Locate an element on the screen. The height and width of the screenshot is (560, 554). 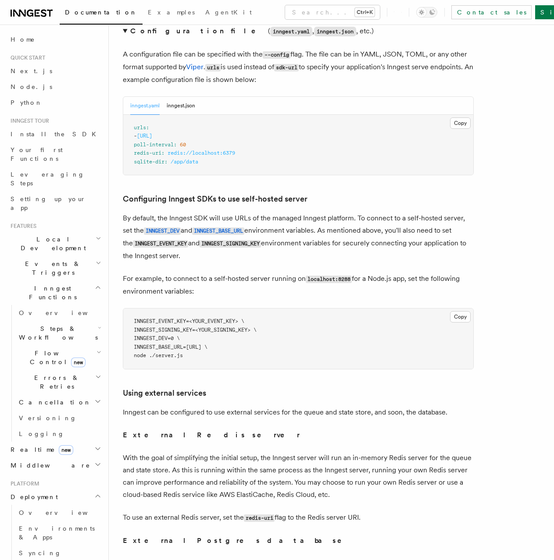
code: --config is located at coordinates (276, 55).